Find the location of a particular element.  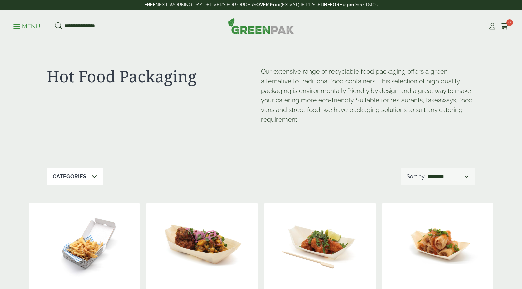

strong: FREE is located at coordinates (150, 5).